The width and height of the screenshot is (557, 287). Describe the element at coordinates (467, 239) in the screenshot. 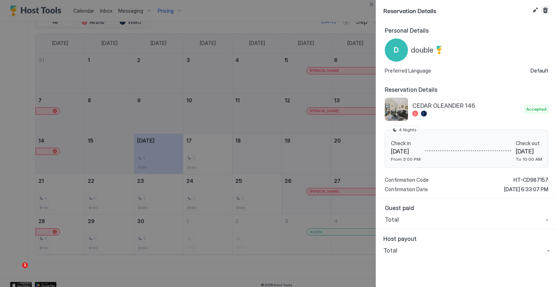

I see `span: Host payout` at that location.